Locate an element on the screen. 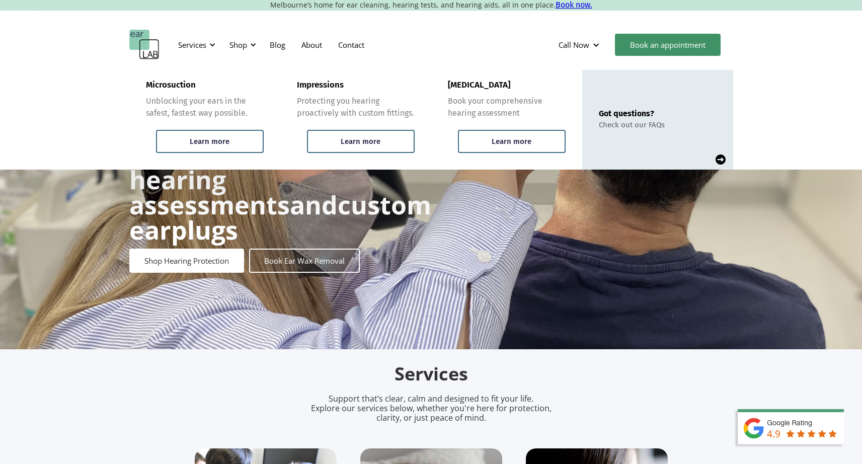 This screenshot has width=862, height=464. a: Shop Hearing Protection is located at coordinates (187, 261).